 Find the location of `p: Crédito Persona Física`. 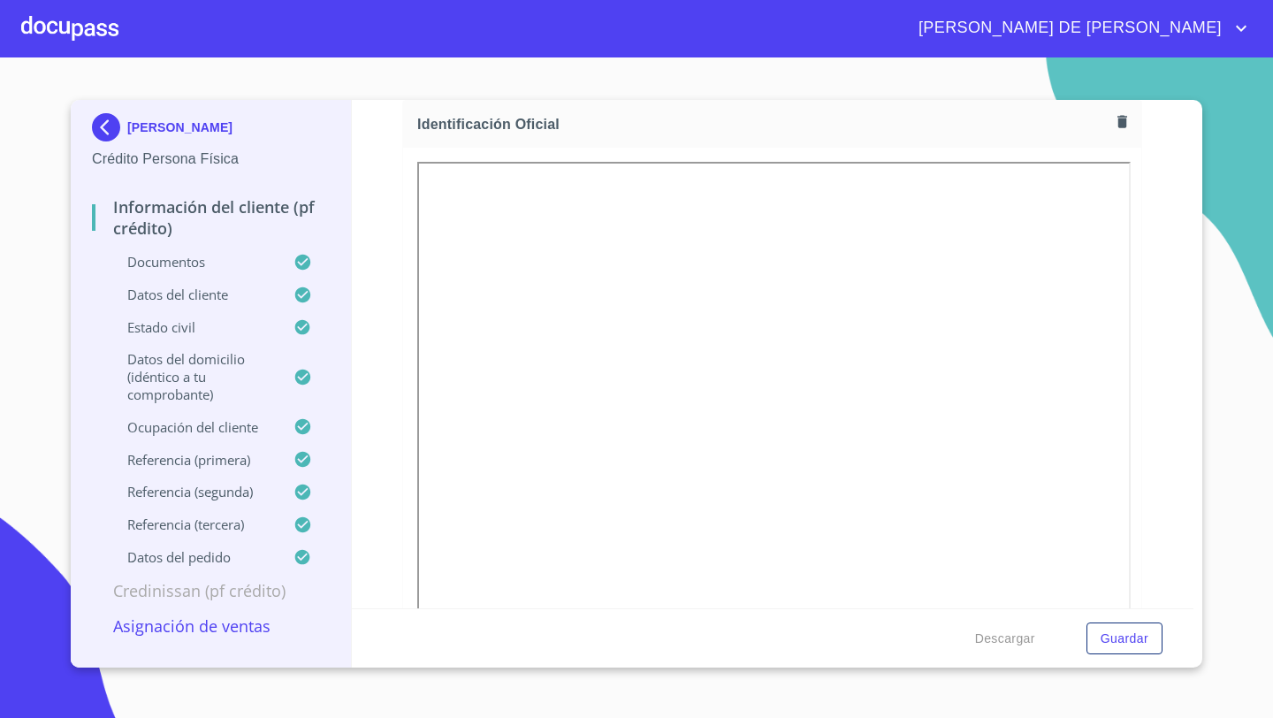

p: Crédito Persona Física is located at coordinates (210, 159).